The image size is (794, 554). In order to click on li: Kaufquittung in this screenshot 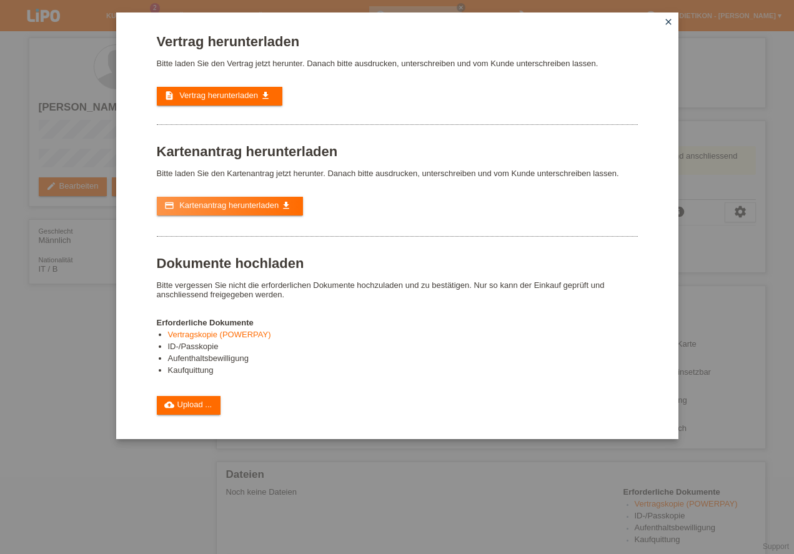, I will do `click(403, 371)`.